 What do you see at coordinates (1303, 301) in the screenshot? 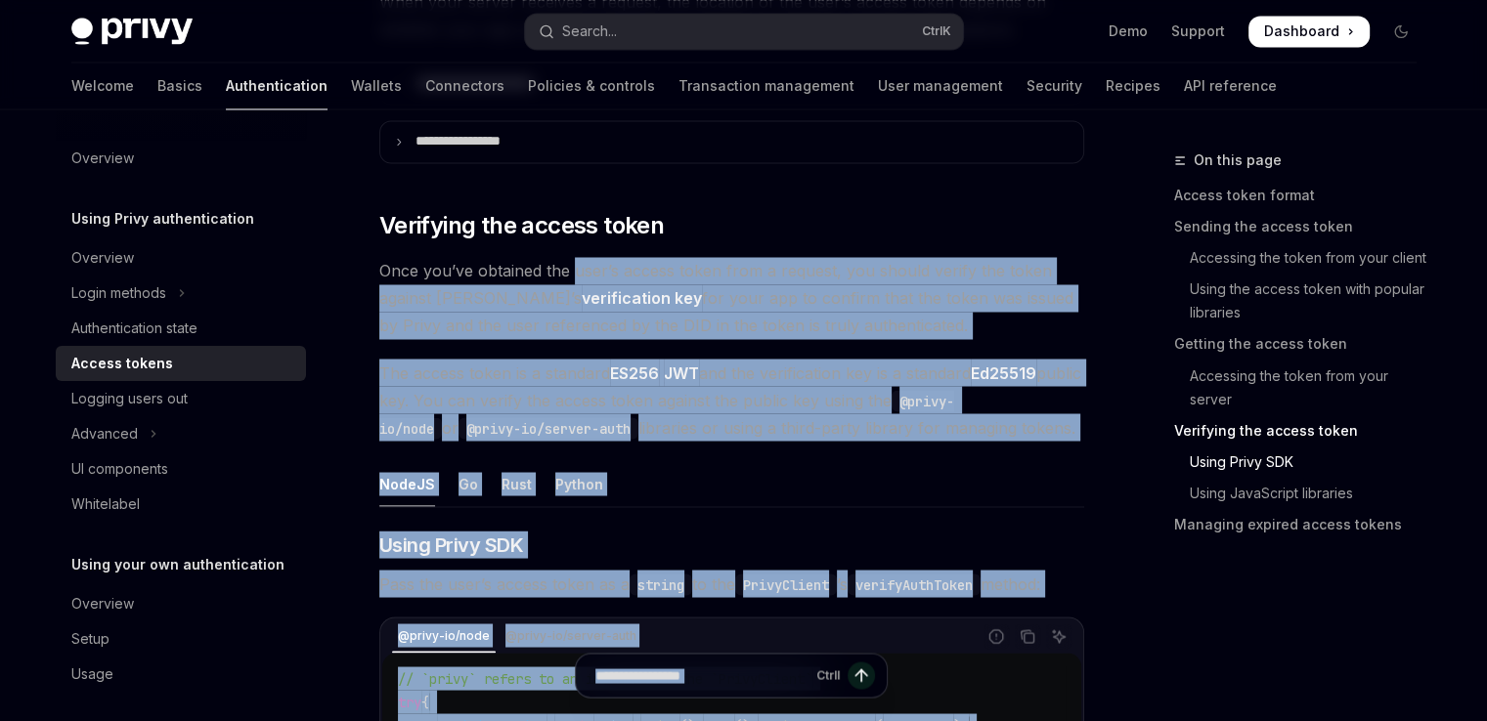
I see `a: Using the access token with popular libraries` at bounding box center [1303, 301].